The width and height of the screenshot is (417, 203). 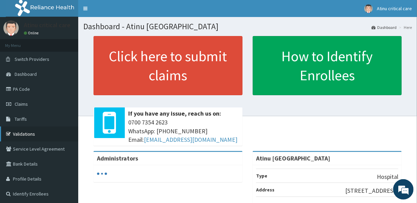 What do you see at coordinates (394, 9) in the screenshot?
I see `span: Atinu critical care` at bounding box center [394, 9].